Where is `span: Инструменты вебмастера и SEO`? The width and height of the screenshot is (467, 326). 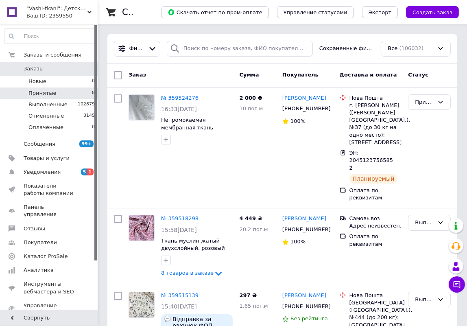
span: Инструменты вебмастера и SEO is located at coordinates (49, 287).